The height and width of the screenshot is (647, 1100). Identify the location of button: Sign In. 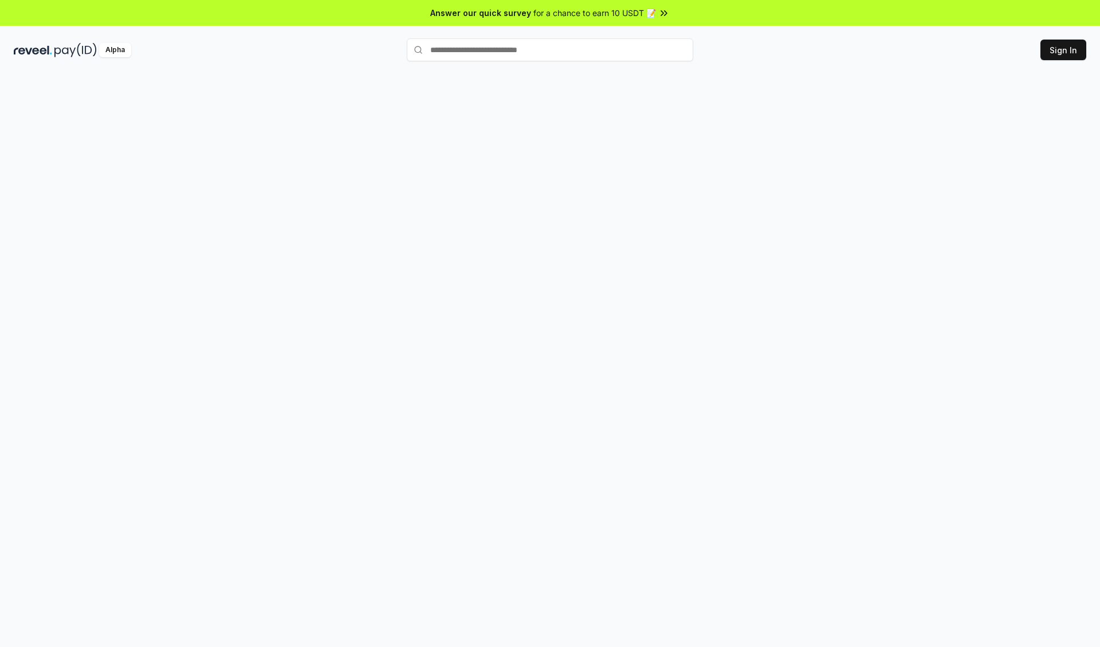
(1063, 50).